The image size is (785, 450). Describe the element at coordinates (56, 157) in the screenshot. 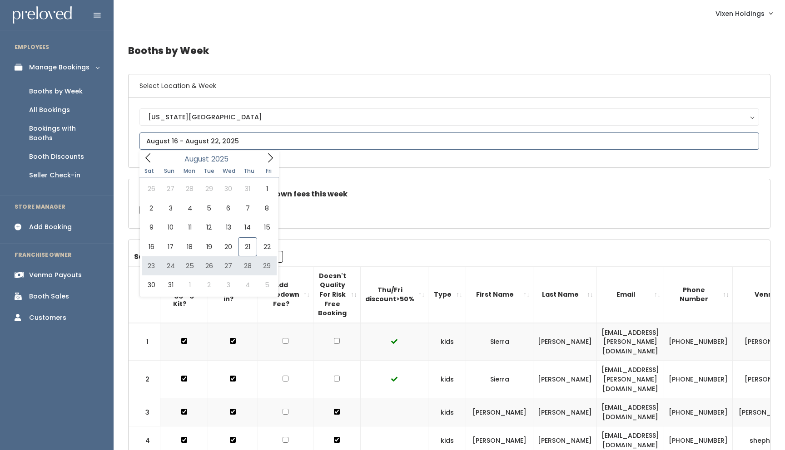

I see `div: Booth Discounts` at that location.